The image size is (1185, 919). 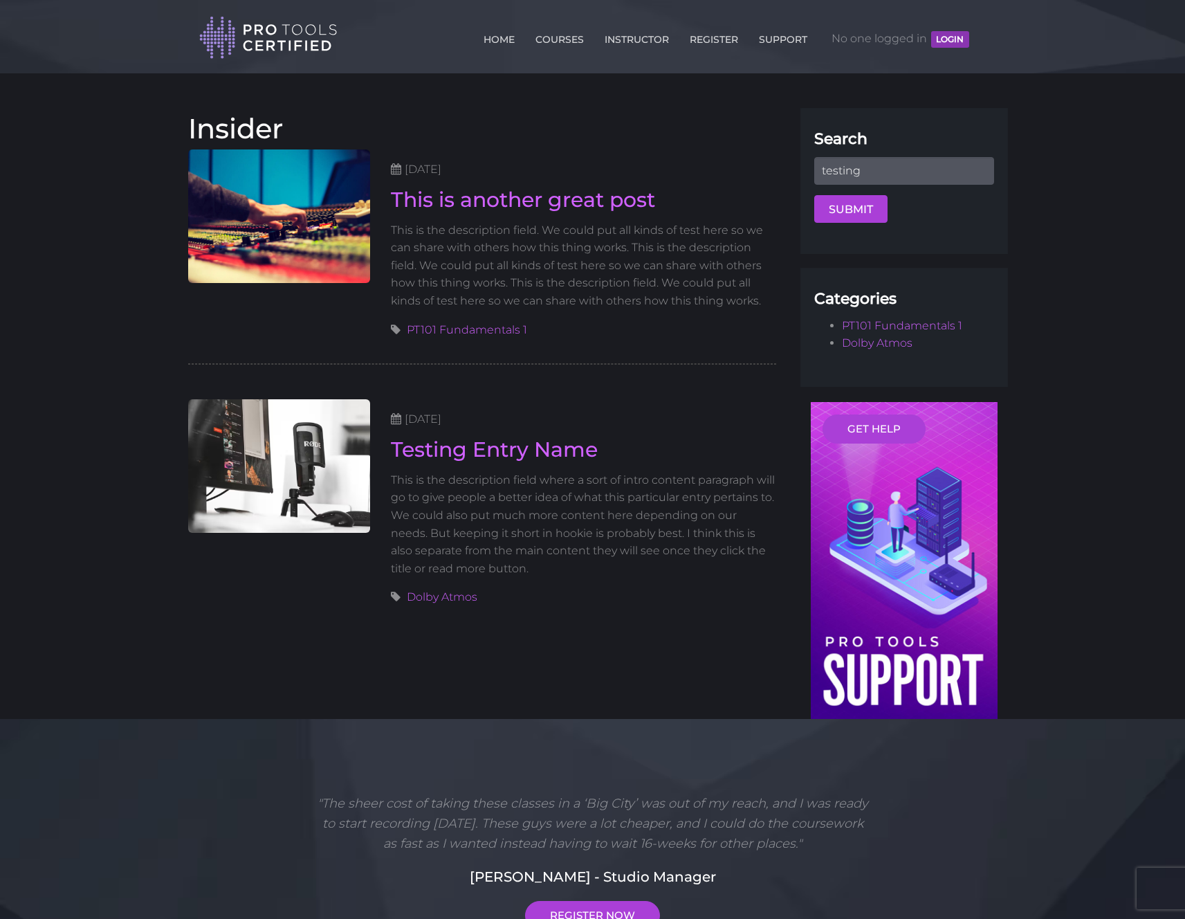 What do you see at coordinates (714, 37) in the screenshot?
I see `a: REGISTER` at bounding box center [714, 37].